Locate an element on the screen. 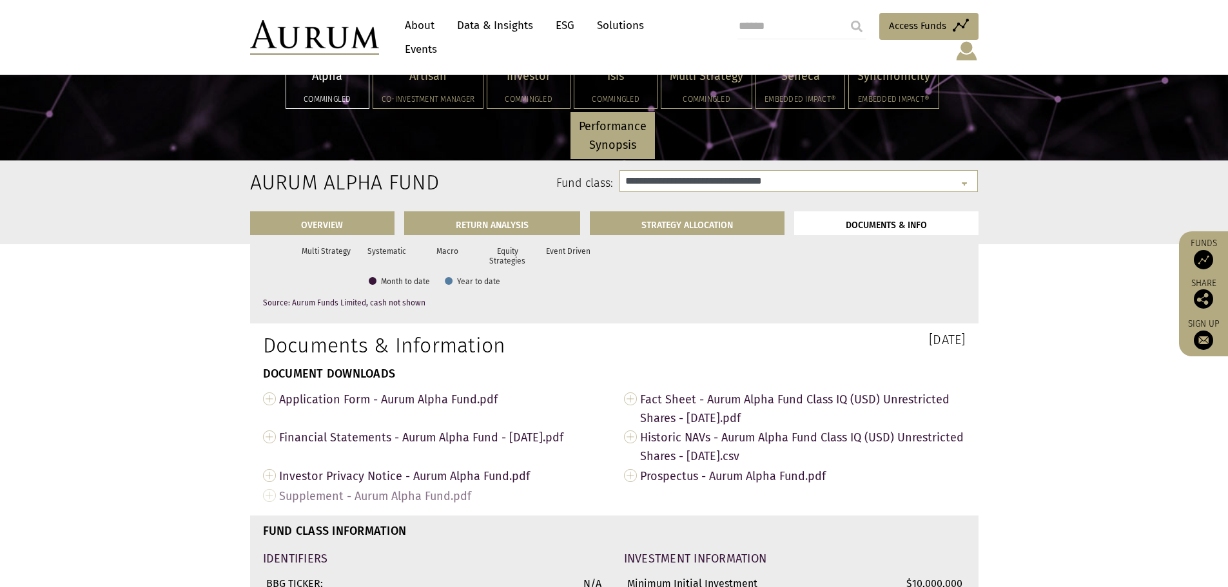 The width and height of the screenshot is (1228, 587). p: Alpha is located at coordinates (328, 76).